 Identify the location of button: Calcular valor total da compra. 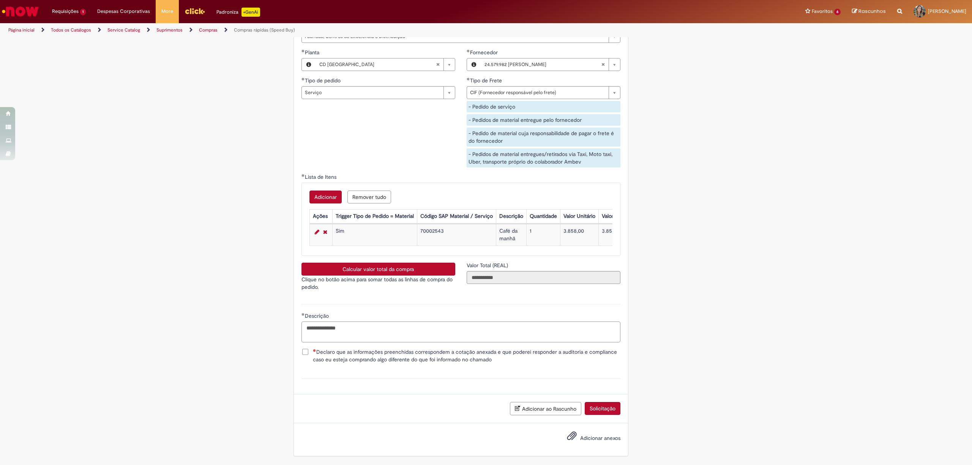
(378, 269).